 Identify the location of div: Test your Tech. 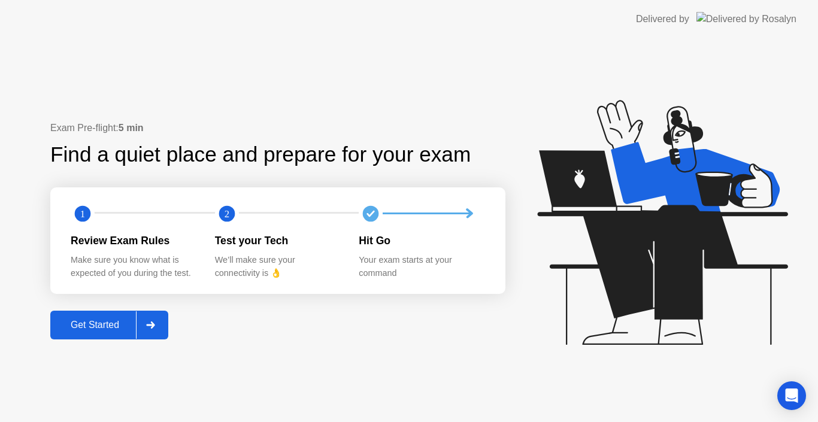
(277, 241).